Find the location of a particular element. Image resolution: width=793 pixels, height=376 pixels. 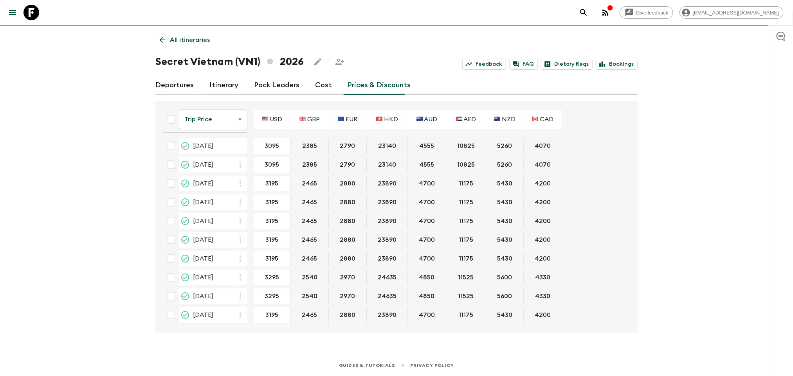

button: 3295 is located at coordinates (272, 277).